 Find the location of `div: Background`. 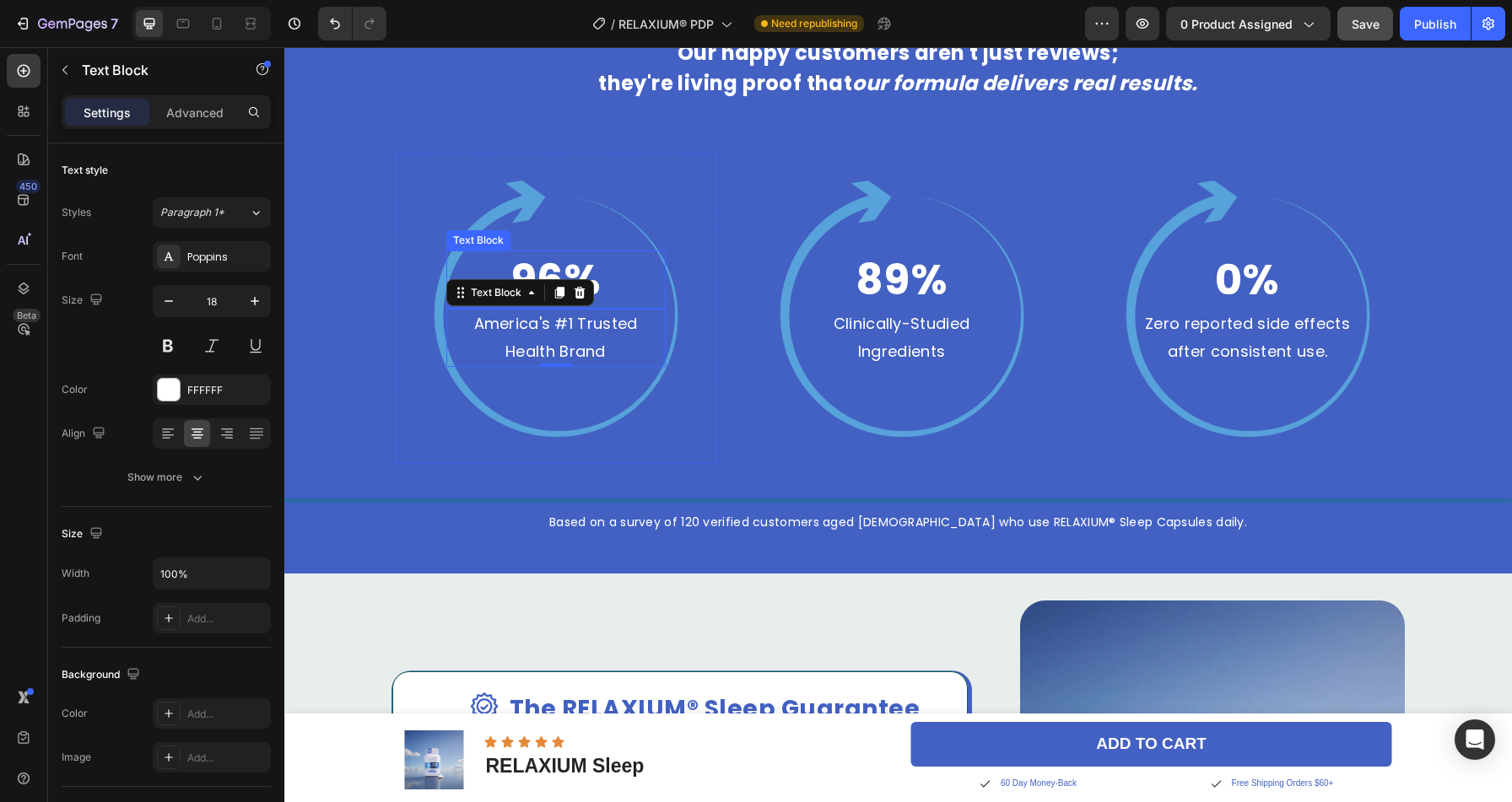

div: Background is located at coordinates (103, 675).